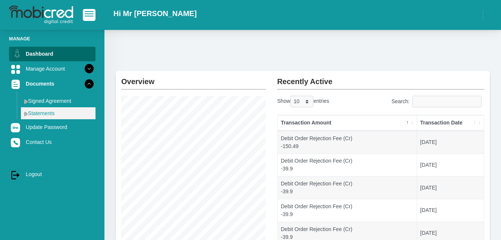 This screenshot has height=240, width=501. Describe the element at coordinates (52, 38) in the screenshot. I see `li: Manage` at that location.